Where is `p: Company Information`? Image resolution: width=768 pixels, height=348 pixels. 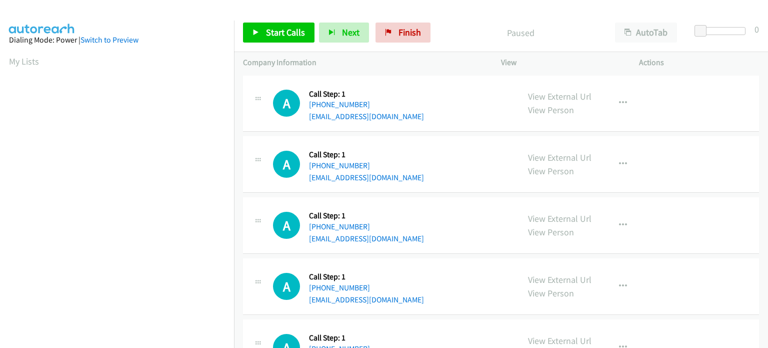
p: Company Information is located at coordinates (363, 63).